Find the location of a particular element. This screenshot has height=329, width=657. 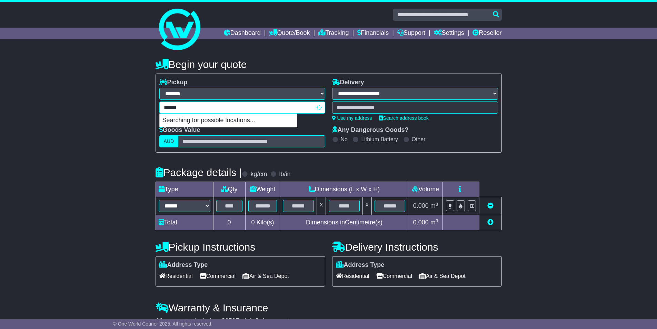

a: Remove this item is located at coordinates (490, 206).